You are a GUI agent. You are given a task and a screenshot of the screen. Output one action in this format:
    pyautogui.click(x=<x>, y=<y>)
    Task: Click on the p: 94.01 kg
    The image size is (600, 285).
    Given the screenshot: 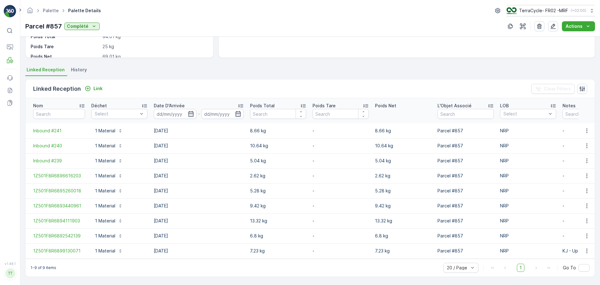 What is the action you would take?
    pyautogui.click(x=154, y=37)
    